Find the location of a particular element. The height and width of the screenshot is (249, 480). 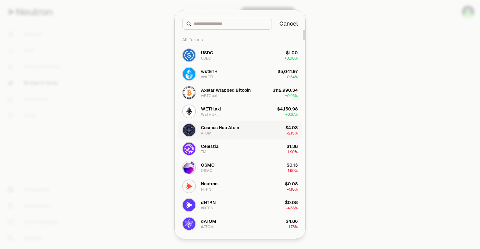

span: + 0.64% is located at coordinates (291, 77).